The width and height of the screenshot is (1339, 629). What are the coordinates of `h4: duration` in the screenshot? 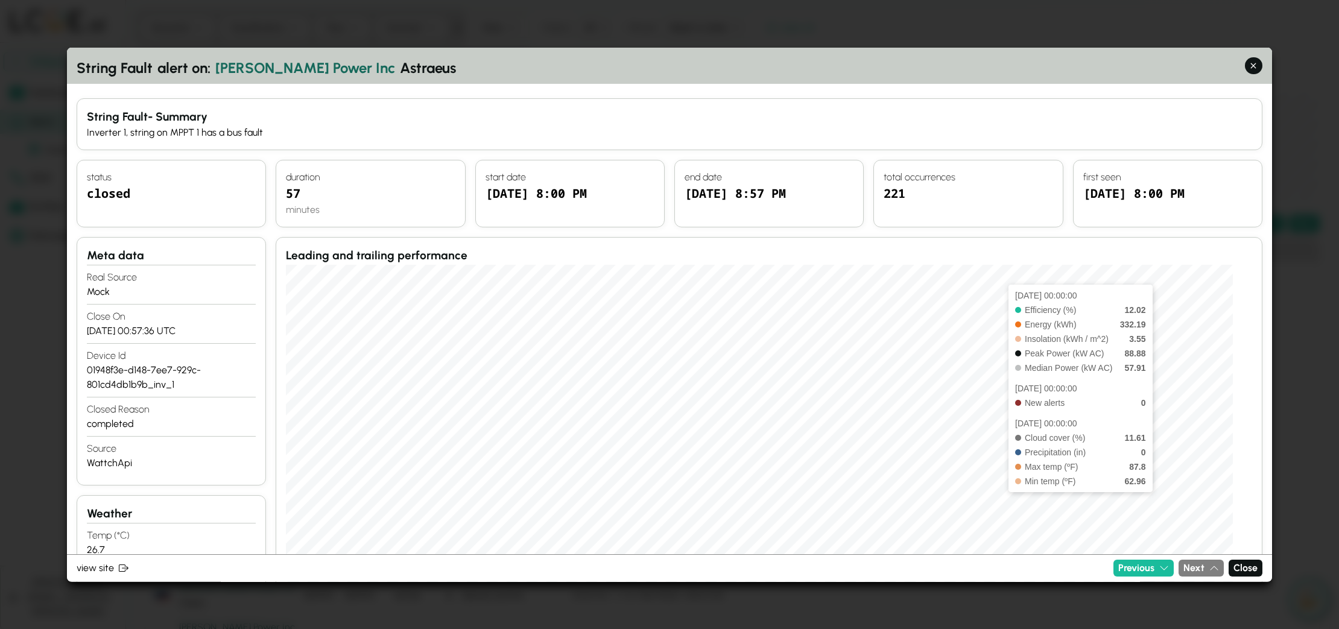 It's located at (370, 177).